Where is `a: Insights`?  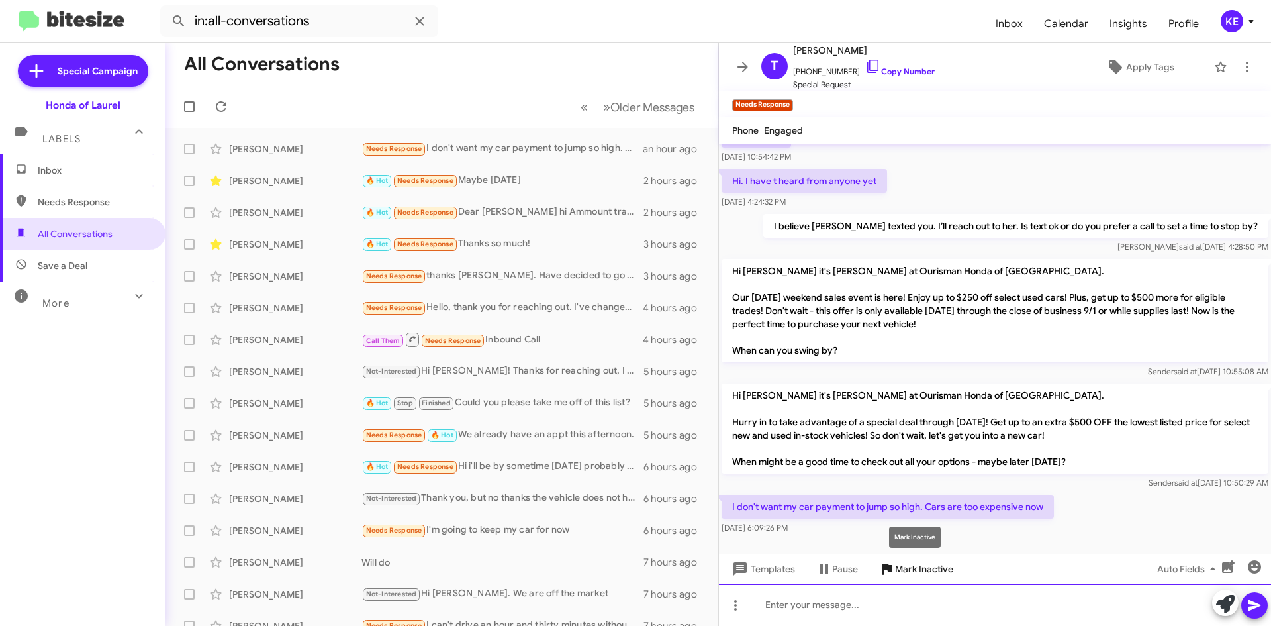 a: Insights is located at coordinates (1128, 24).